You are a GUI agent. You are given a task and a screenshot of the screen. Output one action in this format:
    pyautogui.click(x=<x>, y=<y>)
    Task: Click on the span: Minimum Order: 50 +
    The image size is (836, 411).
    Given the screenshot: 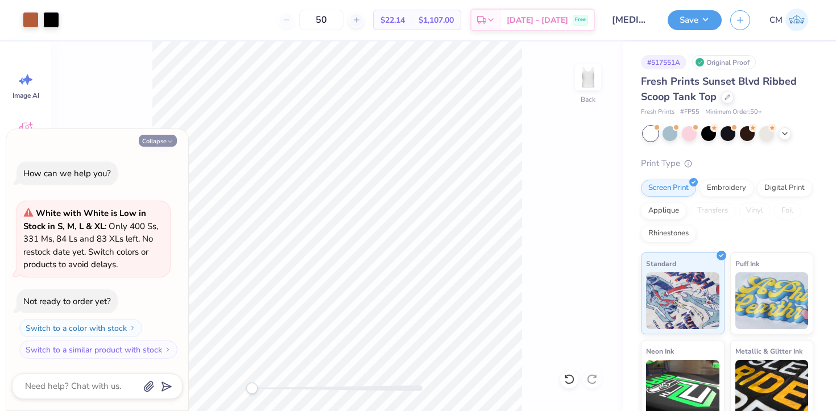 What is the action you would take?
    pyautogui.click(x=734, y=112)
    